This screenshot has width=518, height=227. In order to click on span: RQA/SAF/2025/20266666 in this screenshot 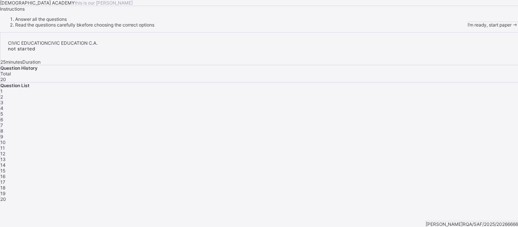, I will do `click(490, 224)`.